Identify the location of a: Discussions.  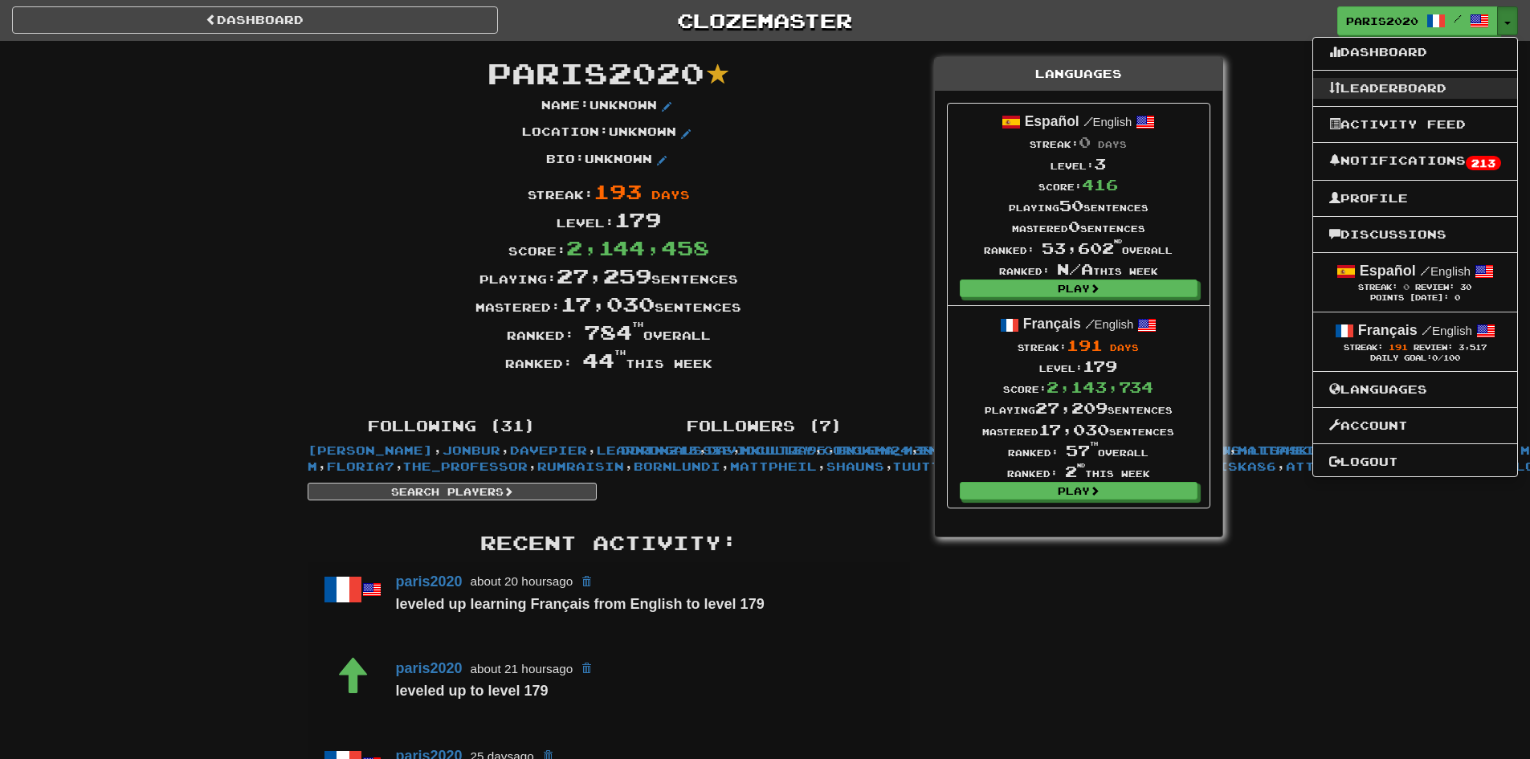
(1415, 235).